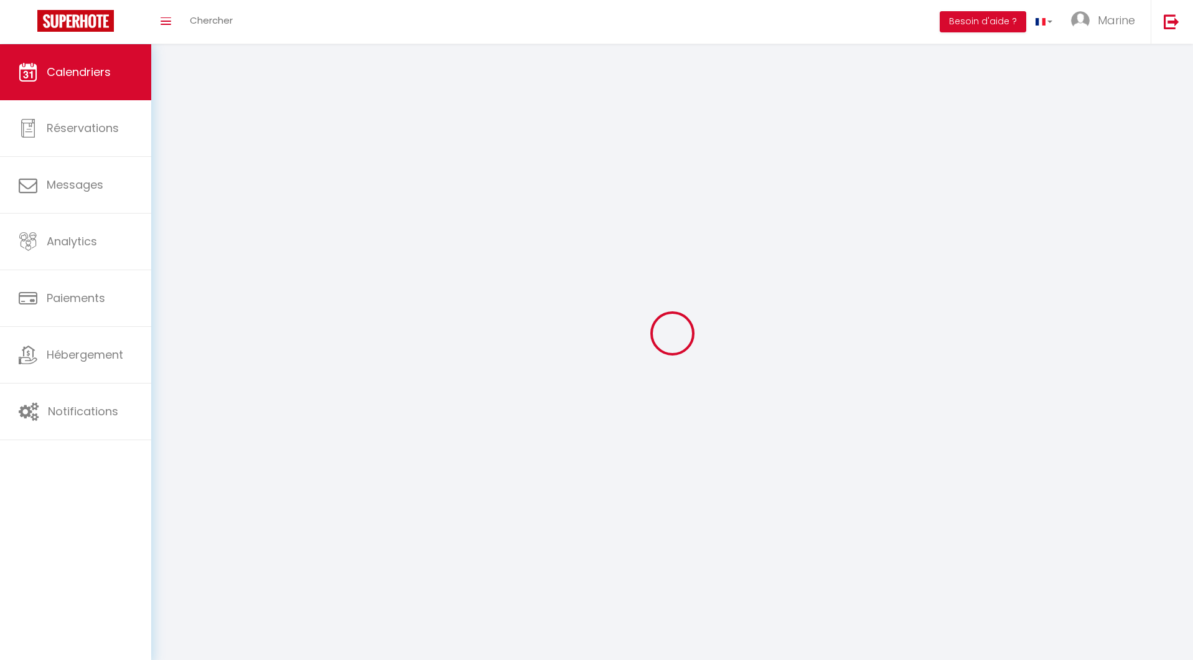 This screenshot has width=1193, height=660. What do you see at coordinates (1116, 20) in the screenshot?
I see `span: Marine` at bounding box center [1116, 20].